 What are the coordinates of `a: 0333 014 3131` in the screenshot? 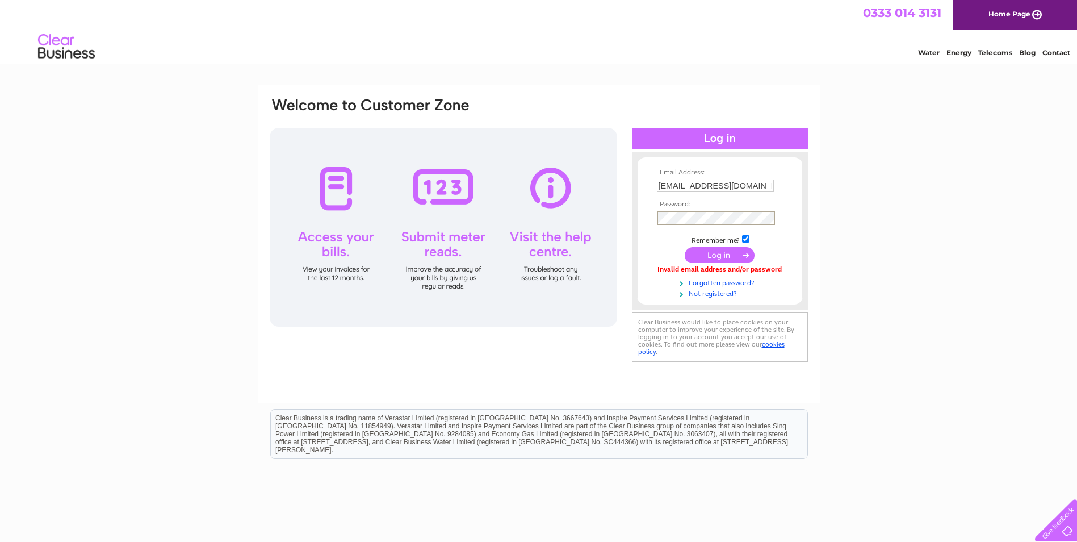 It's located at (902, 12).